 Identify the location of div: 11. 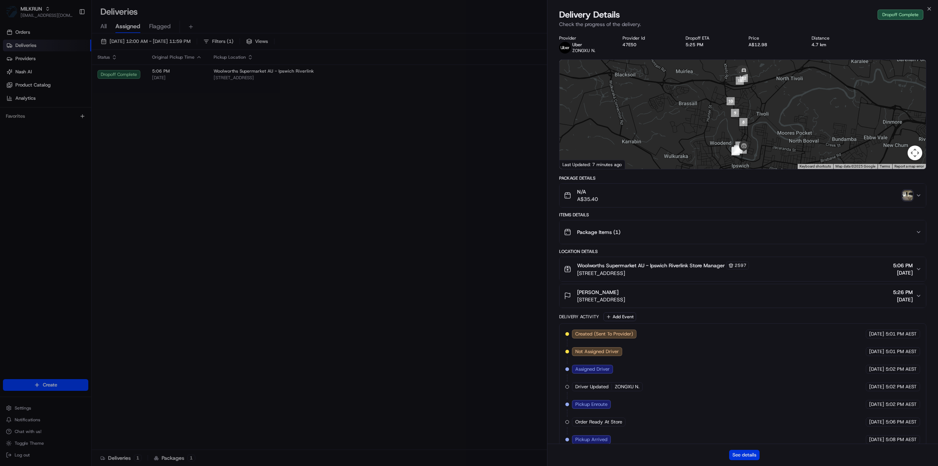
(740, 81).